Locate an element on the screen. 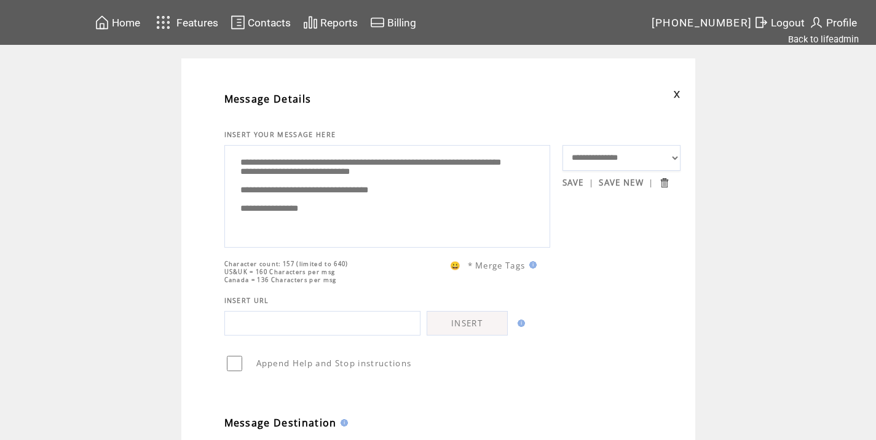 This screenshot has width=876, height=440. img: chart.svg is located at coordinates (311, 22).